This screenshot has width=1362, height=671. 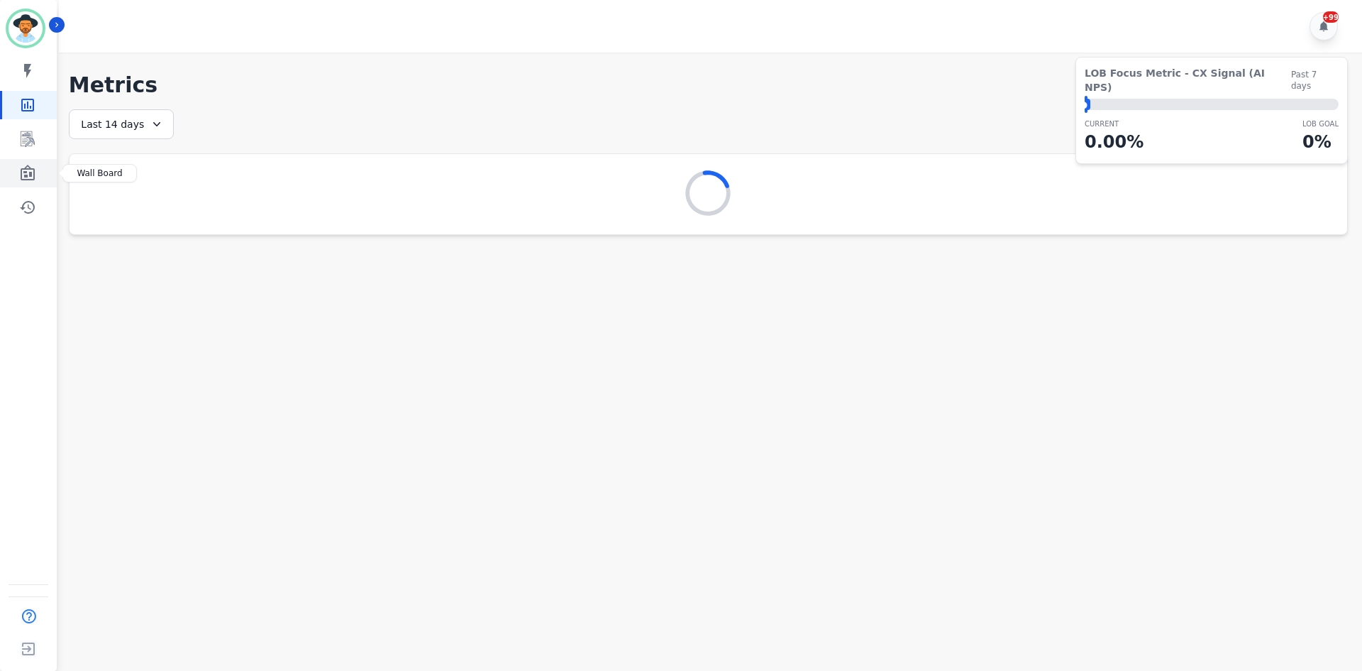 I want to click on span: Past 7 days, so click(x=1315, y=80).